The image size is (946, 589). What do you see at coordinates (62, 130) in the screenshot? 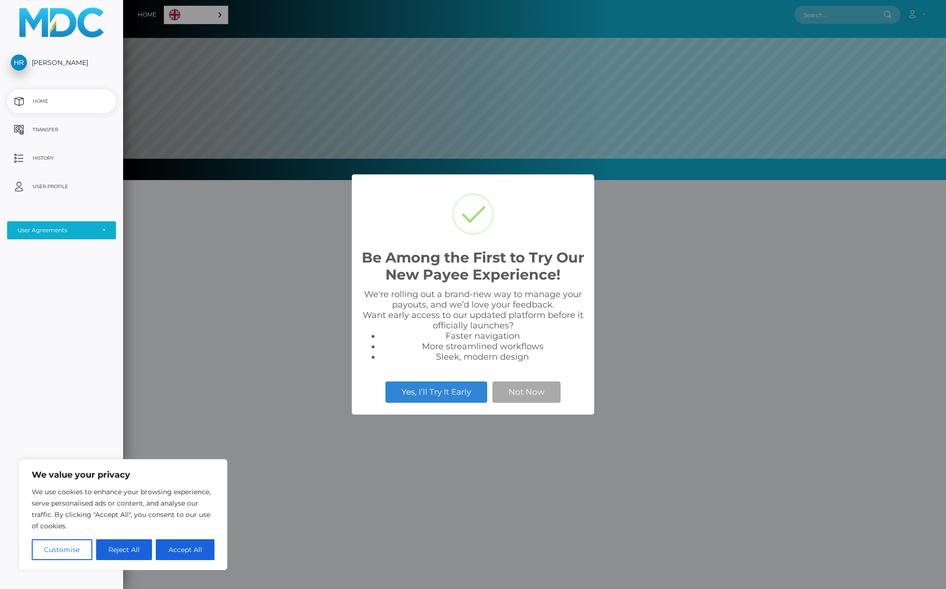
I see `p: Transfer` at bounding box center [62, 130].